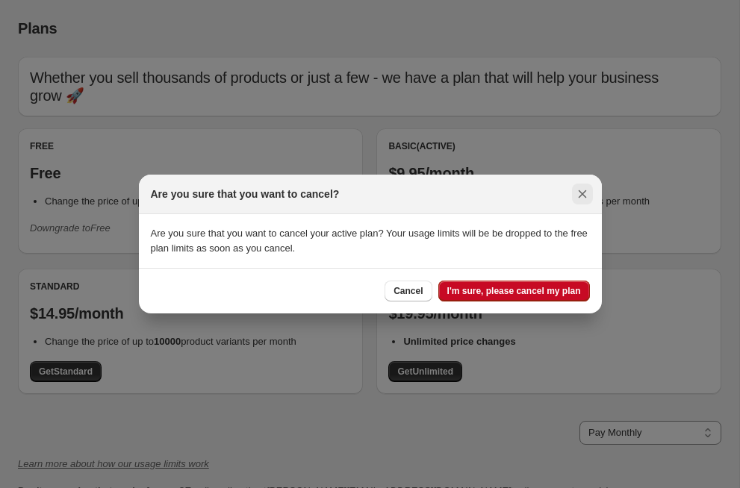 Image resolution: width=740 pixels, height=488 pixels. Describe the element at coordinates (582, 194) in the screenshot. I see `button: Close` at that location.